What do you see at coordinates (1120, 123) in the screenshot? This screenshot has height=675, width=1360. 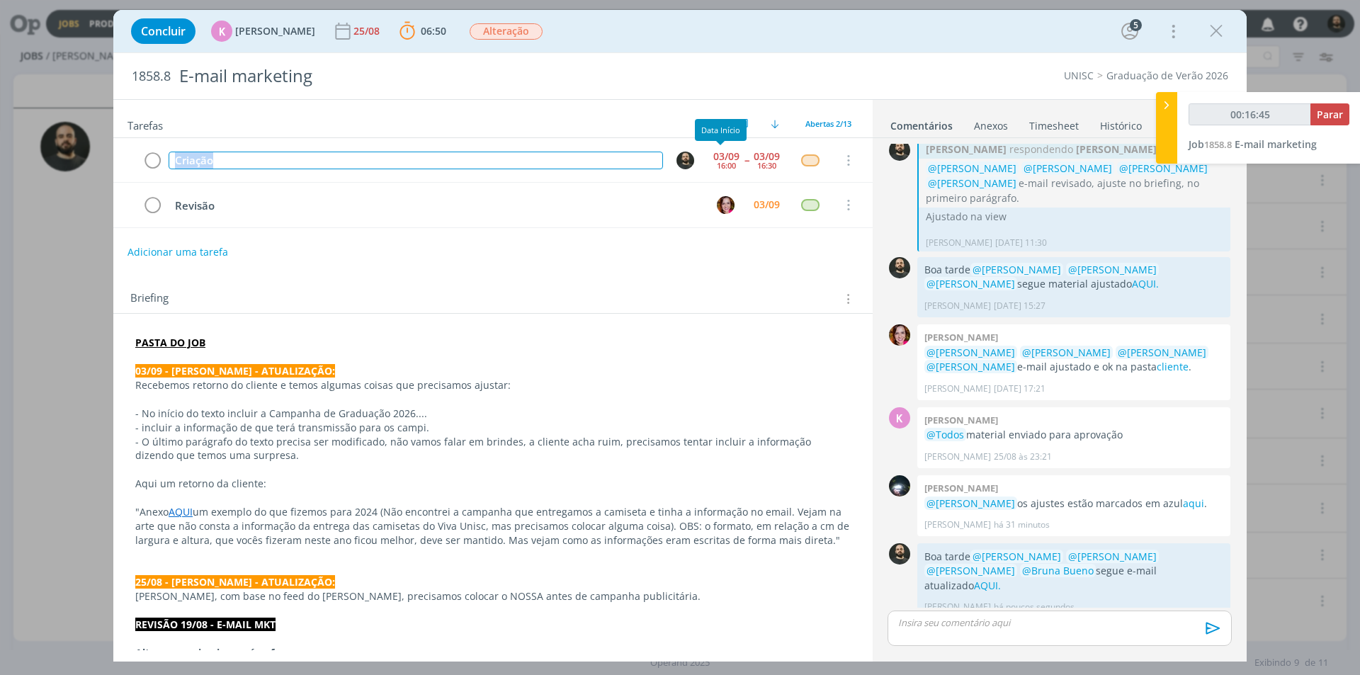 I see `a: Histórico` at bounding box center [1120, 123].